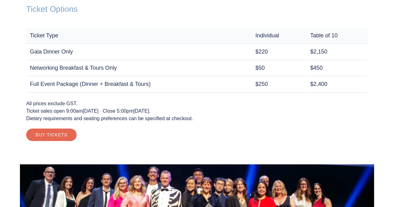 Image resolution: width=394 pixels, height=207 pixels. What do you see at coordinates (197, 60) in the screenshot?
I see `table: Ticket options and pricing` at bounding box center [197, 60].